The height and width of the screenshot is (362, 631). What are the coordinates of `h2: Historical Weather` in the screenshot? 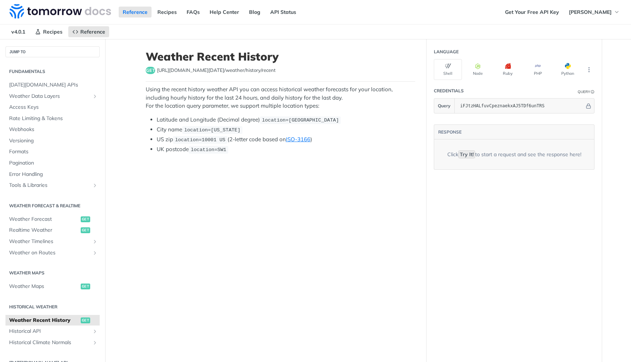 It's located at (53, 307).